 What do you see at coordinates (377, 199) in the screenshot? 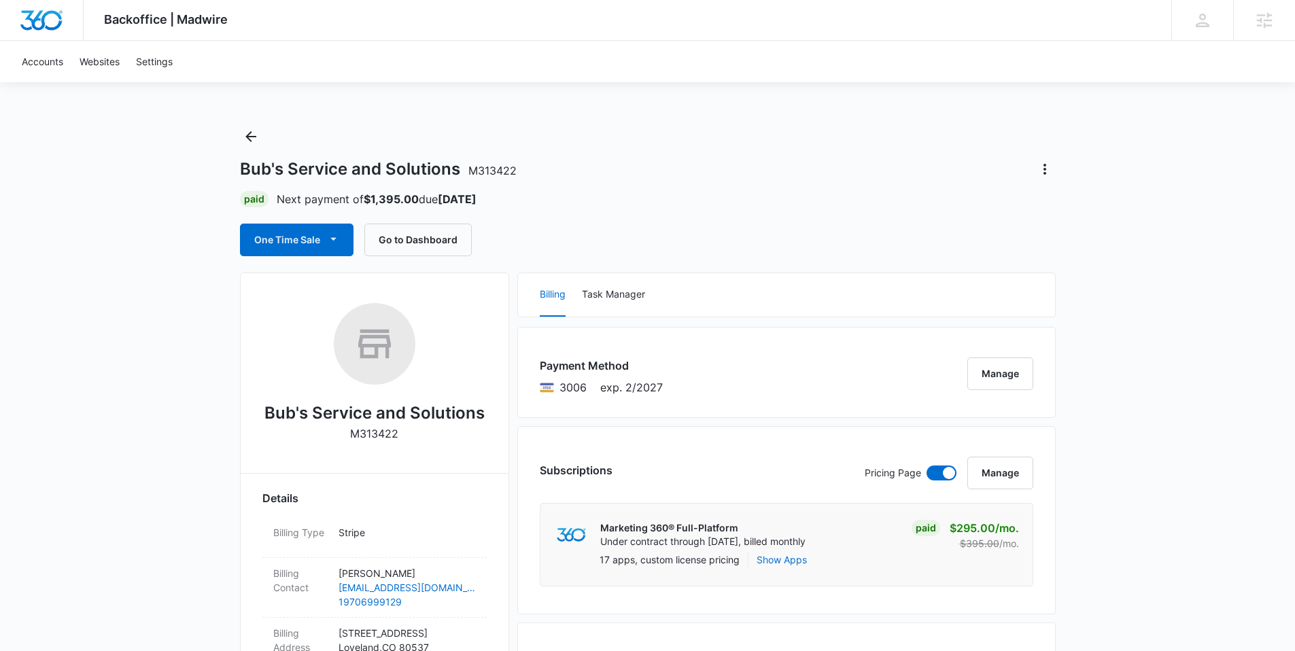
I see `p: Next payment of due` at bounding box center [377, 199].